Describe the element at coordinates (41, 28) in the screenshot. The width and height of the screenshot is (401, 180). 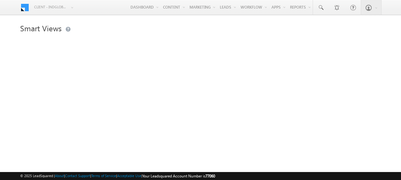
I see `span: Smart Views` at that location.